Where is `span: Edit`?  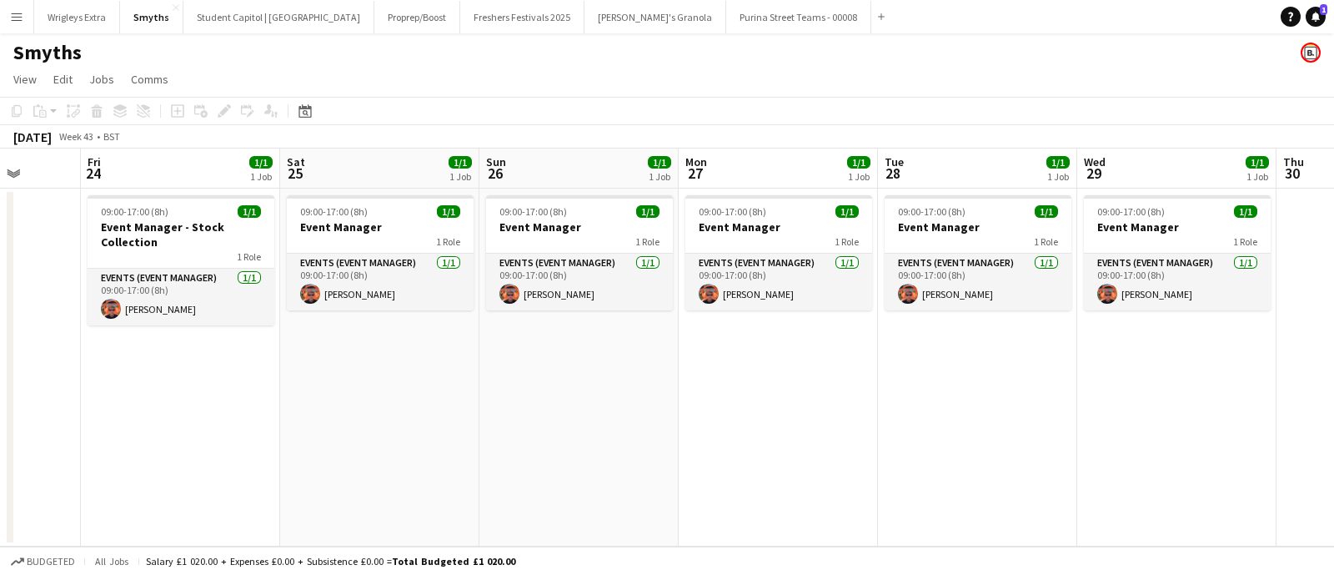
span: Edit is located at coordinates (63, 79).